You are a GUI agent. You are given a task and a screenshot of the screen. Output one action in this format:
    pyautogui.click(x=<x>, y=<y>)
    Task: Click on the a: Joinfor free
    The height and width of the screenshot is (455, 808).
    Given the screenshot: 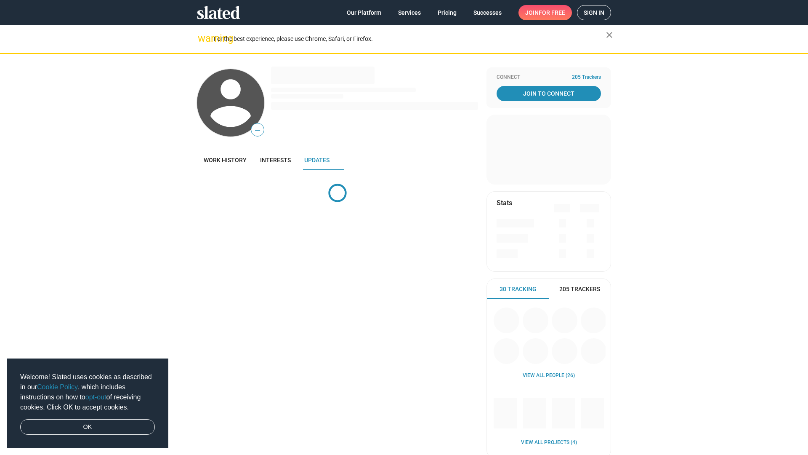 What is the action you would take?
    pyautogui.click(x=545, y=13)
    